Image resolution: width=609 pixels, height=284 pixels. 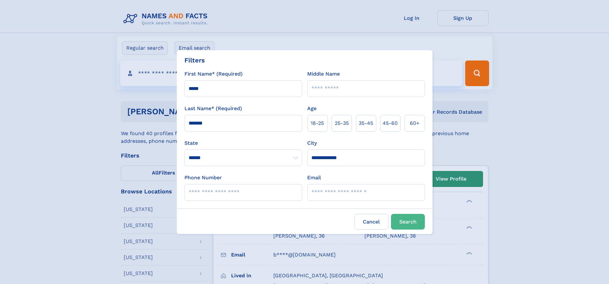 What do you see at coordinates (312, 143) in the screenshot?
I see `label: City` at bounding box center [312, 143].